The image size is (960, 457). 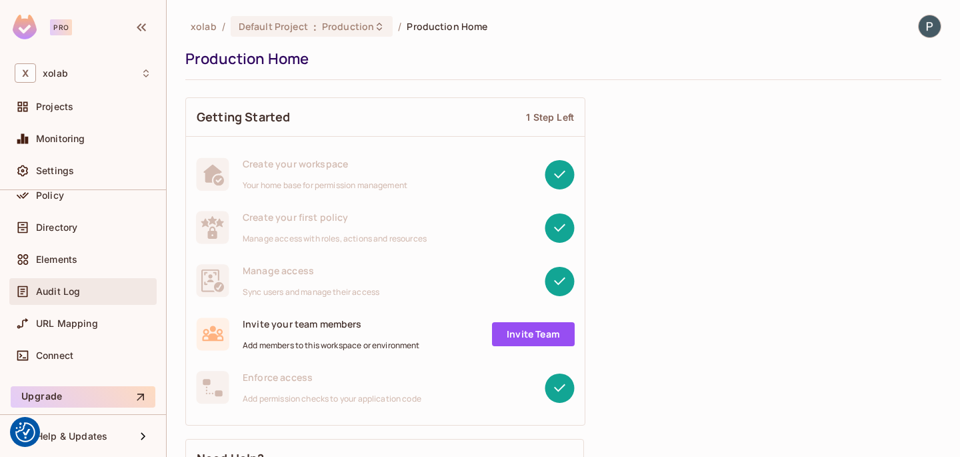 What do you see at coordinates (67, 323) in the screenshot?
I see `span: URL Mapping` at bounding box center [67, 323].